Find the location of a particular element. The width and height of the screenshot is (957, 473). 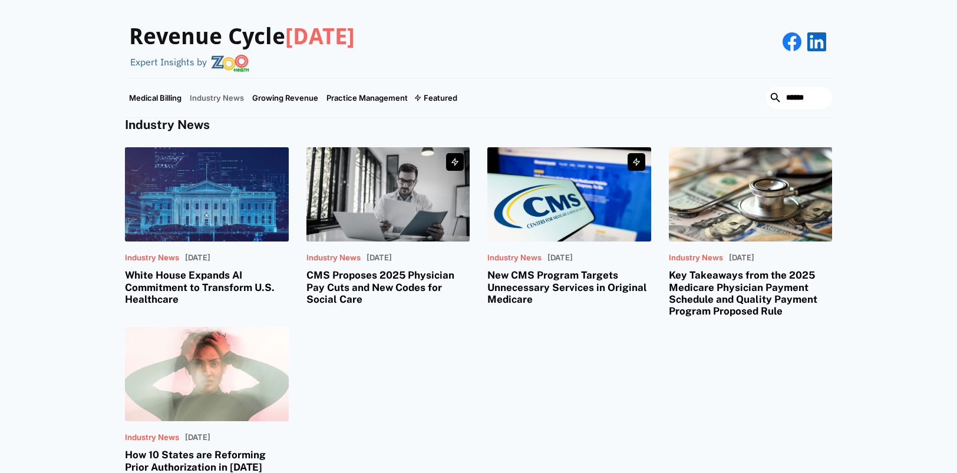

h3: New CMS Program Targets Unnecessary Services in Original Medicare is located at coordinates (570, 287).